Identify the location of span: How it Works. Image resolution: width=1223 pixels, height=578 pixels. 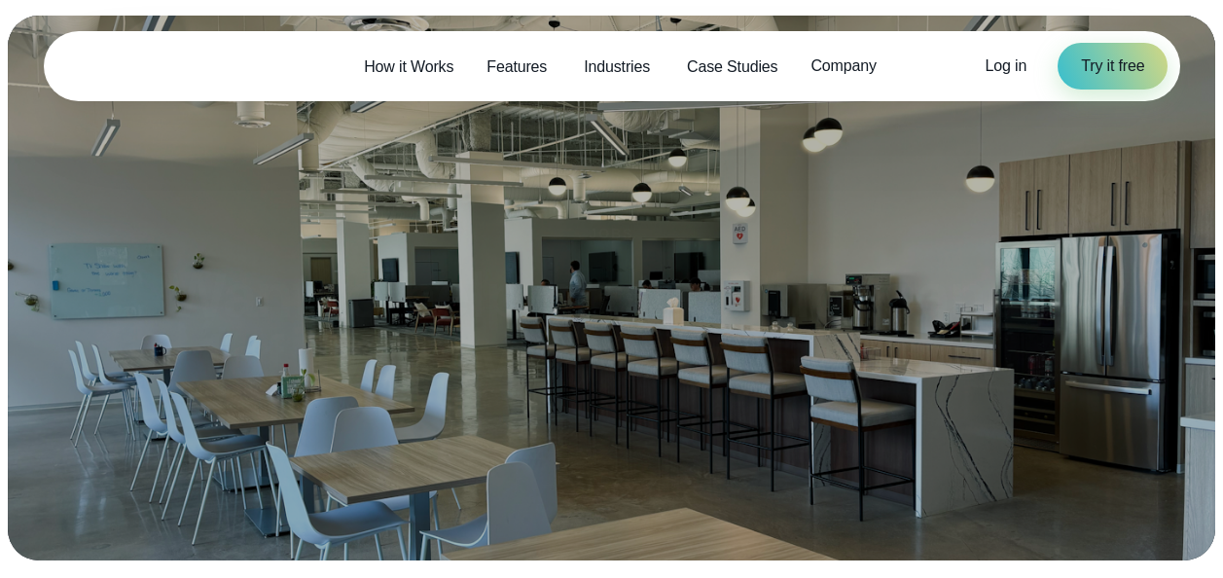
(409, 67).